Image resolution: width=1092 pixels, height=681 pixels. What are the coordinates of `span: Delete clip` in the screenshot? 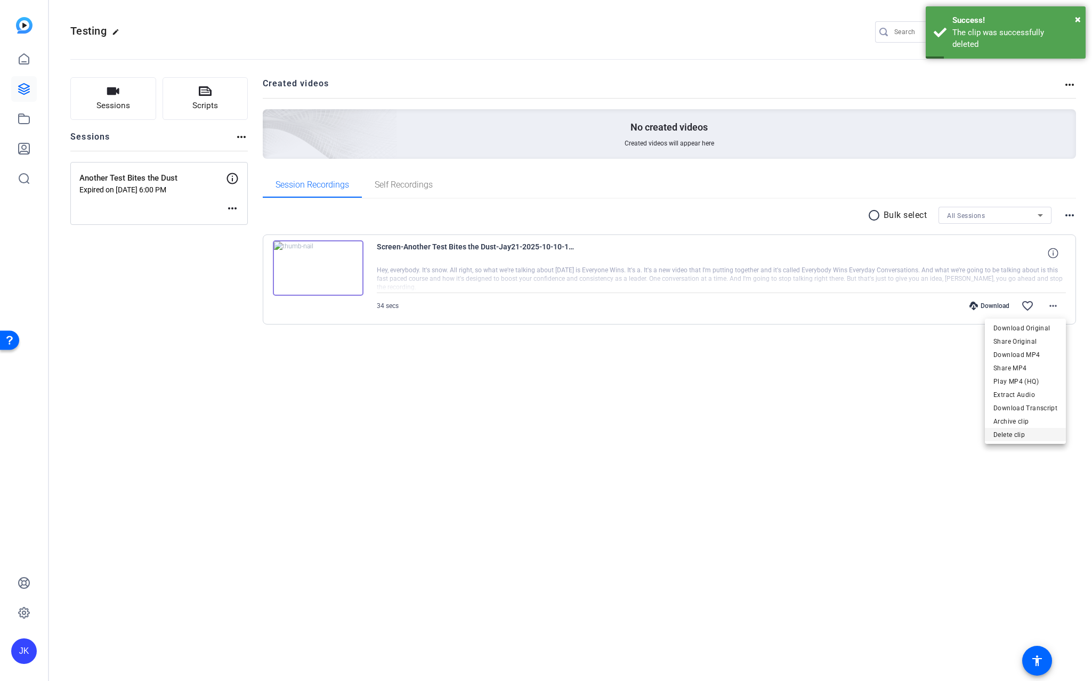 It's located at (1025, 435).